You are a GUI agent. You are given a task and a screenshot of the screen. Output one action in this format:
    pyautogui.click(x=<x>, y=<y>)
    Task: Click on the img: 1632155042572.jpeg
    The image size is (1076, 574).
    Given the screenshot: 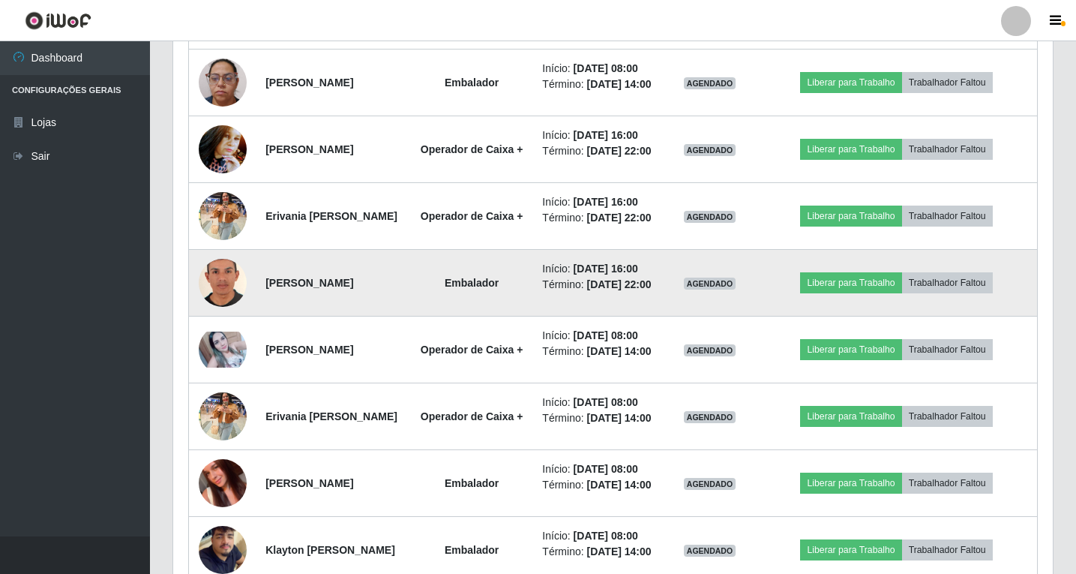 What is the action you would take?
    pyautogui.click(x=223, y=148)
    